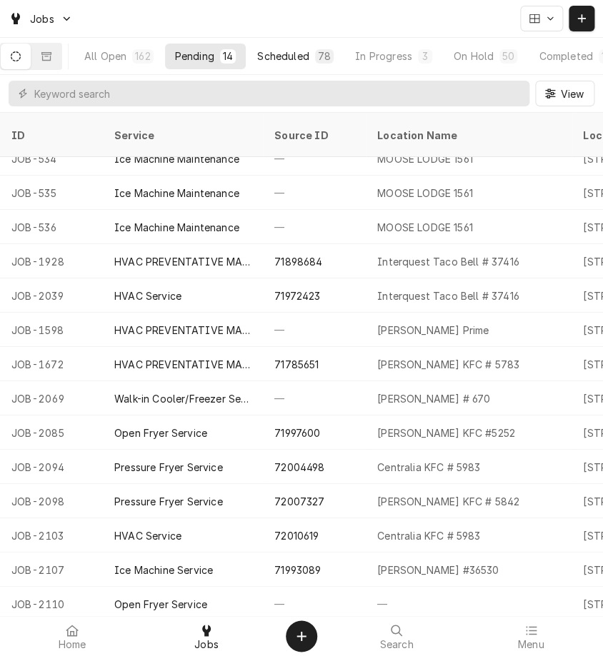  I want to click on div: 71993089, so click(297, 570).